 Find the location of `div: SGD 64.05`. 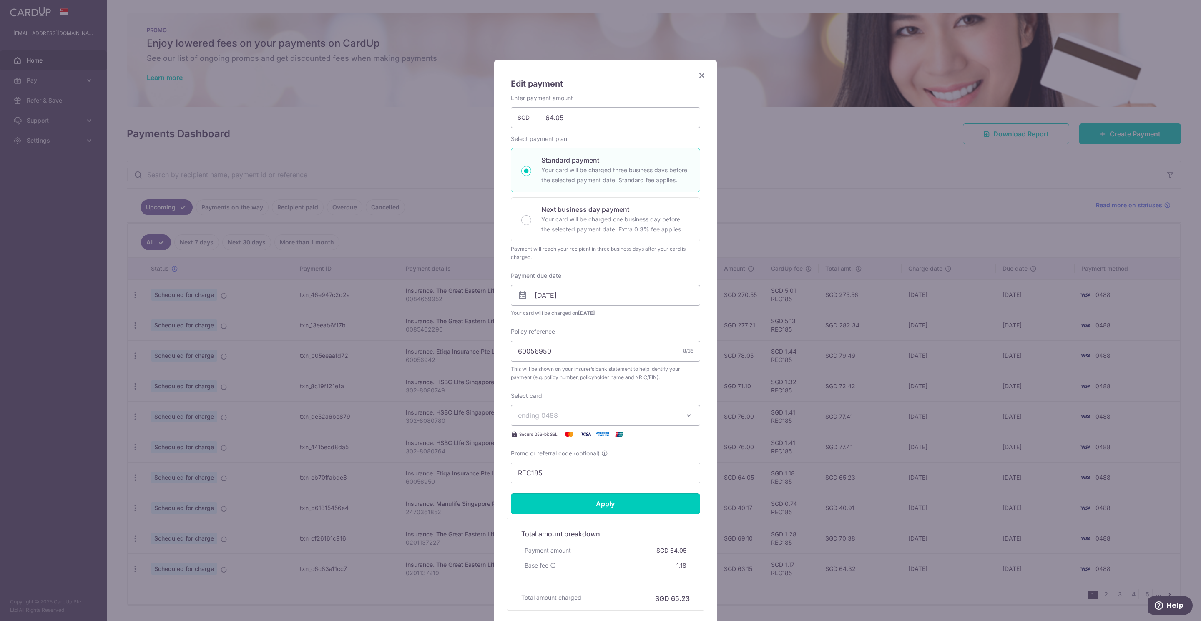

div: SGD 64.05 is located at coordinates (671, 550).